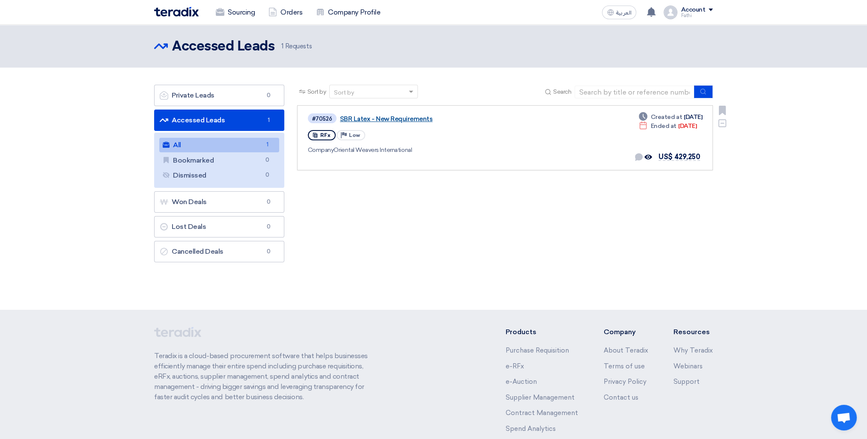 Image resolution: width=867 pixels, height=439 pixels. Describe the element at coordinates (541, 332) in the screenshot. I see `li: Products` at that location.